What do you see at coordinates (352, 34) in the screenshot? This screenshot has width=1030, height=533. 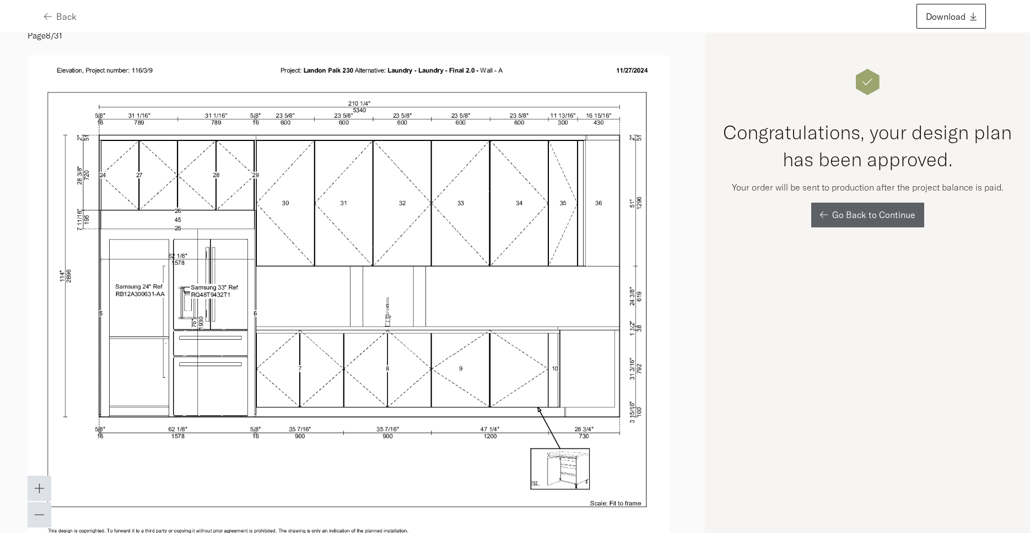 I see `p: Page 8 / 31` at bounding box center [352, 34].